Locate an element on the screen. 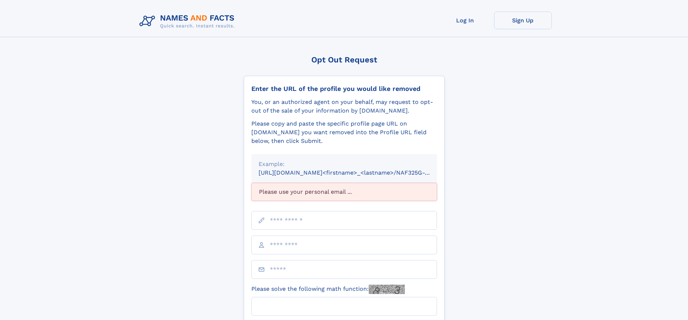  img: Logo Names and Facts is located at coordinates (188, 21).